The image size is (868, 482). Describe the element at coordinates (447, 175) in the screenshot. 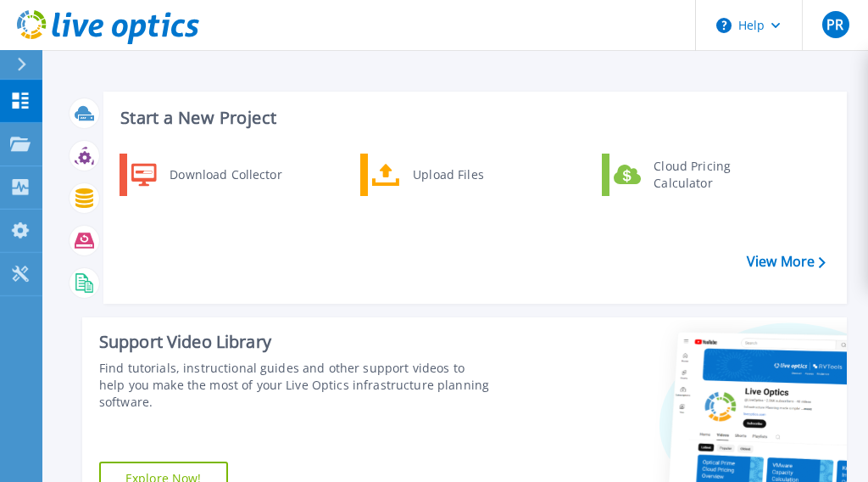

I see `a: Upload Files` at that location.